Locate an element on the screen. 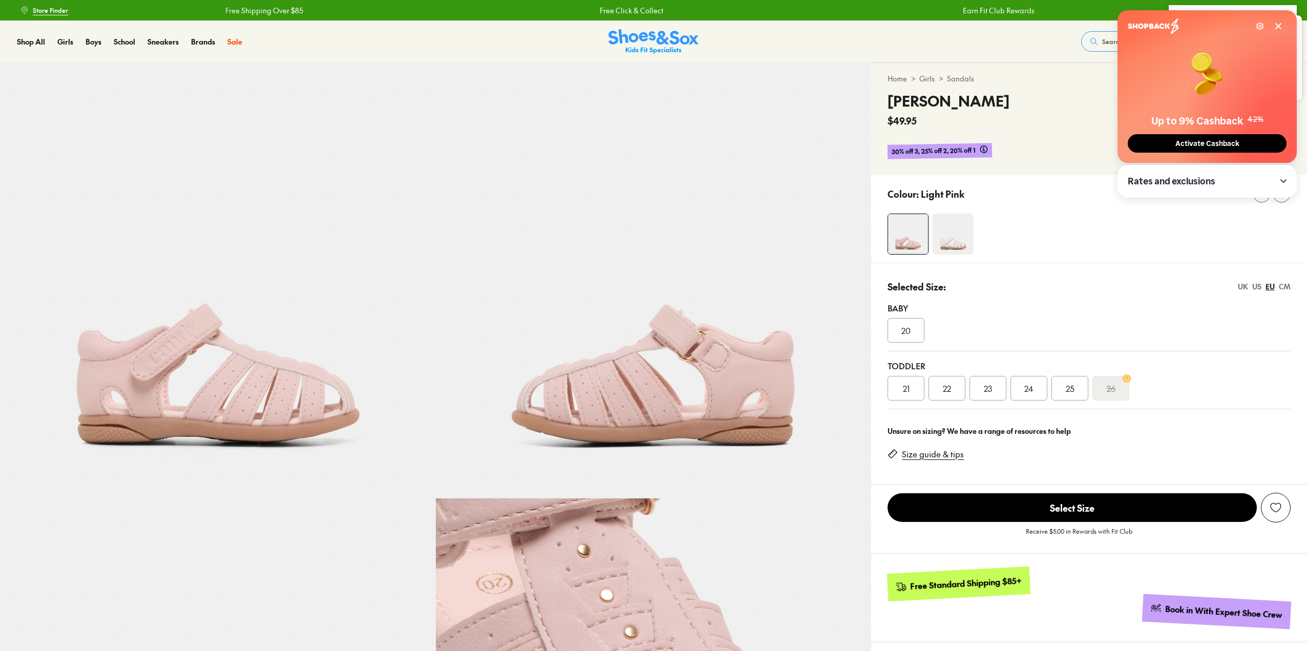 The width and height of the screenshot is (1307, 651). a: Free Shipping Over $85 is located at coordinates (264, 10).